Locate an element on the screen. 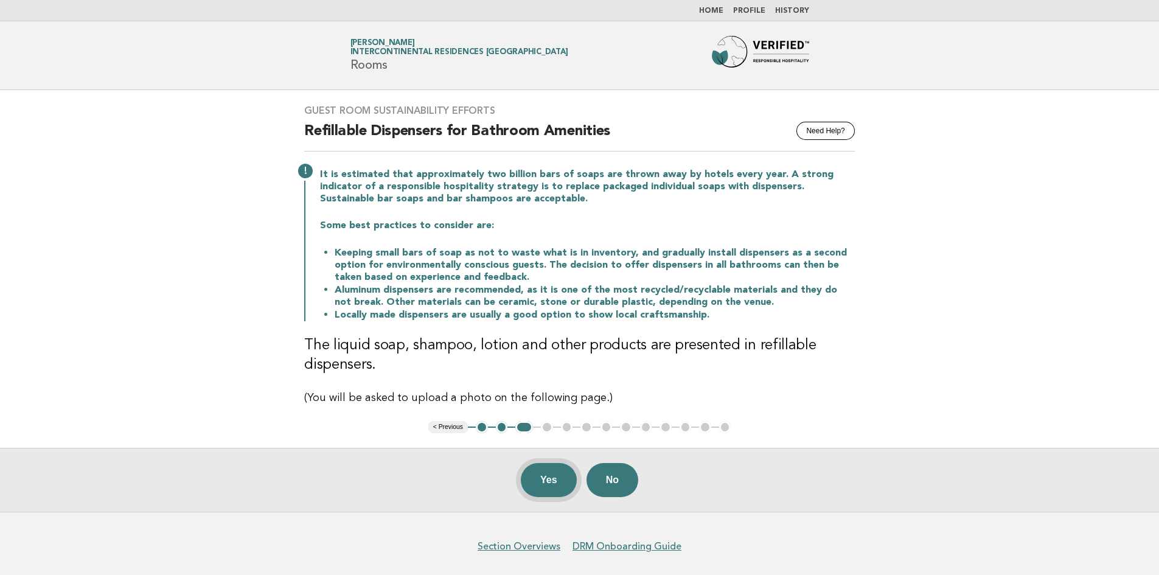 Image resolution: width=1159 pixels, height=575 pixels. a: DRM Onboarding Guide is located at coordinates (626, 546).